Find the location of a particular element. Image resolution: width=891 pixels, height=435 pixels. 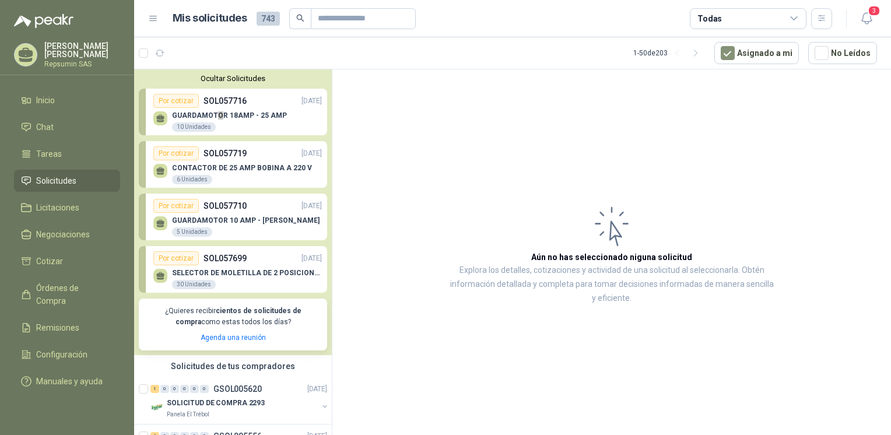

button: 3 is located at coordinates (867, 19).